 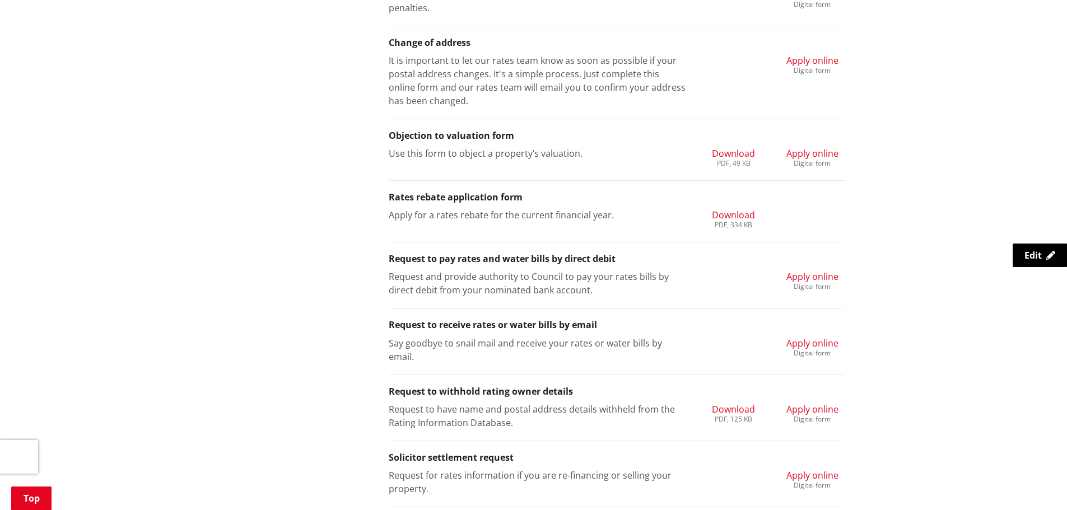 What do you see at coordinates (733, 225) in the screenshot?
I see `div: PDF, 334 KB` at bounding box center [733, 225].